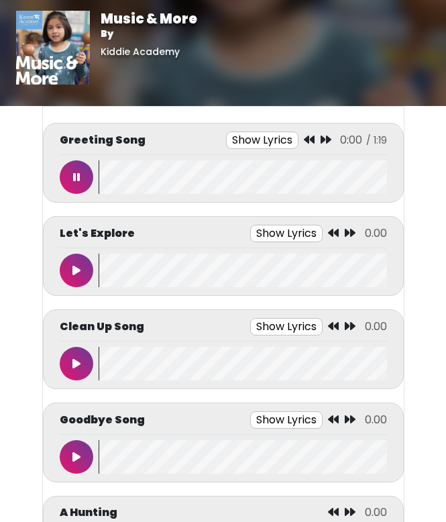 Image resolution: width=446 pixels, height=522 pixels. I want to click on p: Let's Explore, so click(97, 233).